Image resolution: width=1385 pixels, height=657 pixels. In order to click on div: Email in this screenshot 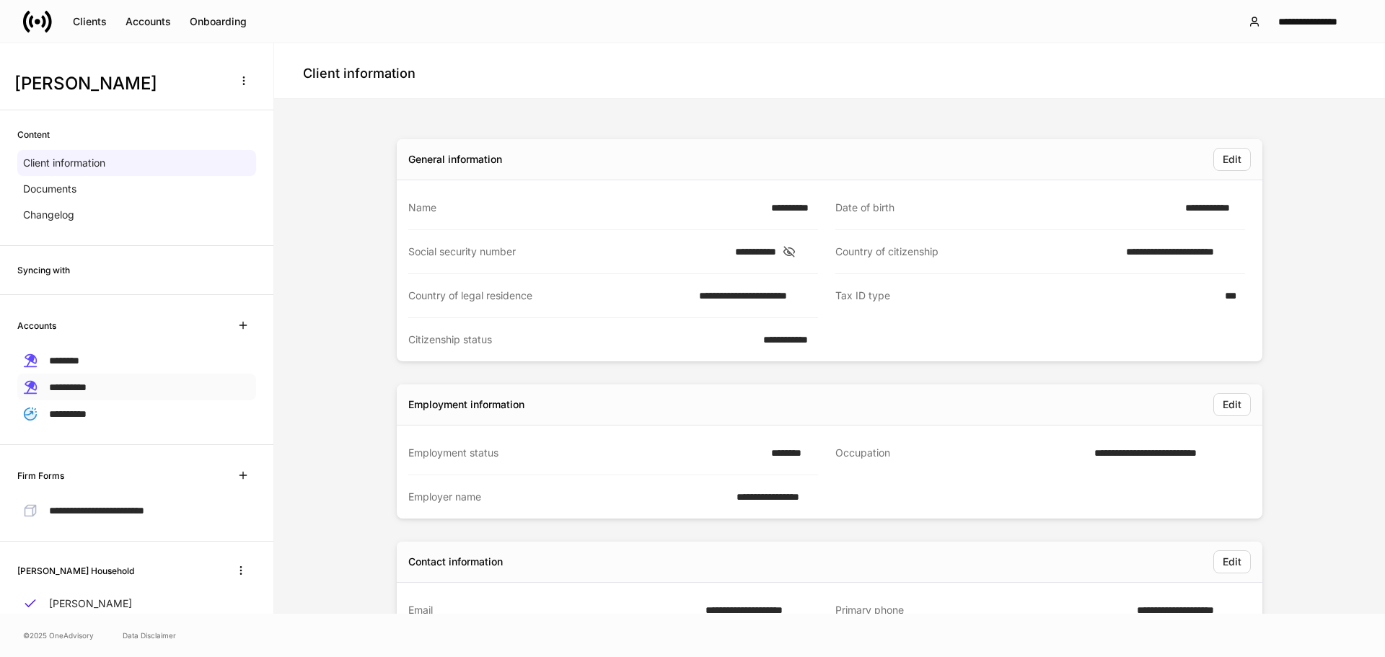, I will do `click(553, 610)`.